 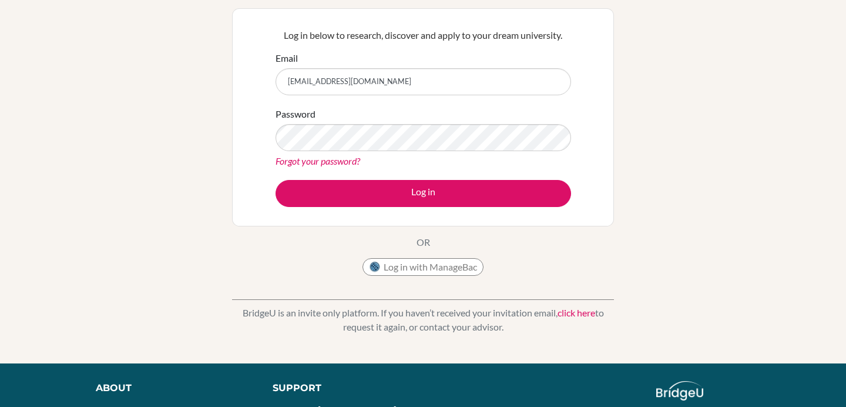 I want to click on div: About, so click(x=171, y=388).